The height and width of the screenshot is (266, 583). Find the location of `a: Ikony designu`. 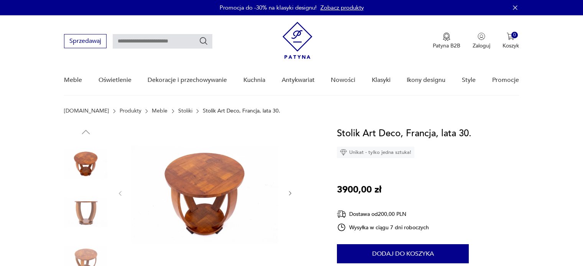

a: Ikony designu is located at coordinates (426, 80).